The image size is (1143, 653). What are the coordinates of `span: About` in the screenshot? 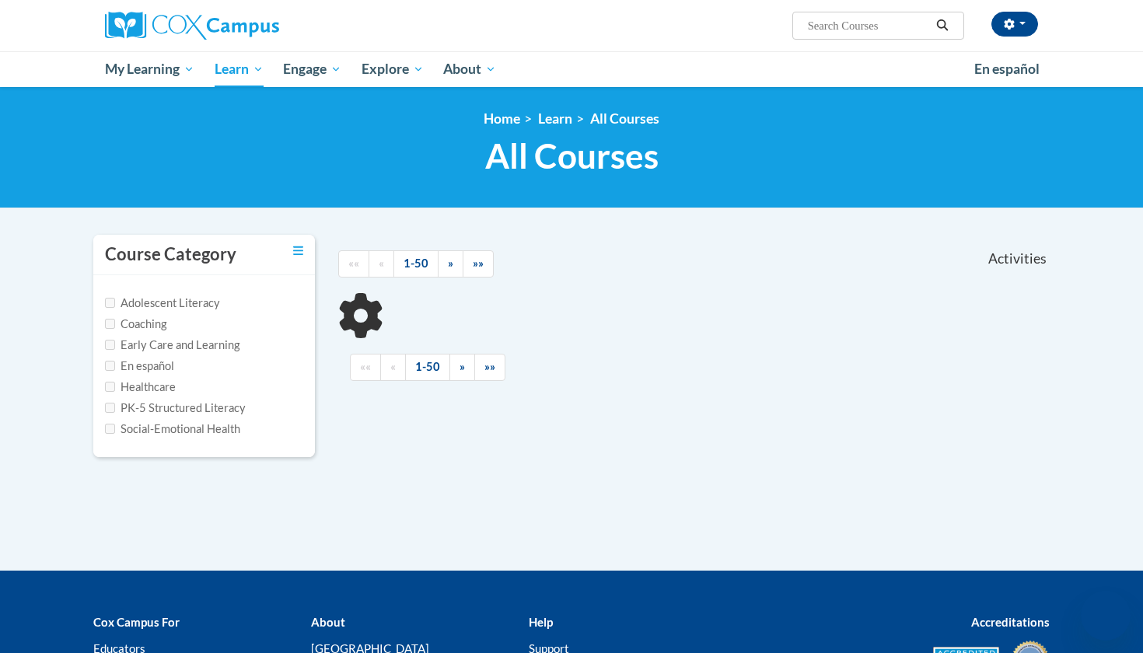 It's located at (470, 69).